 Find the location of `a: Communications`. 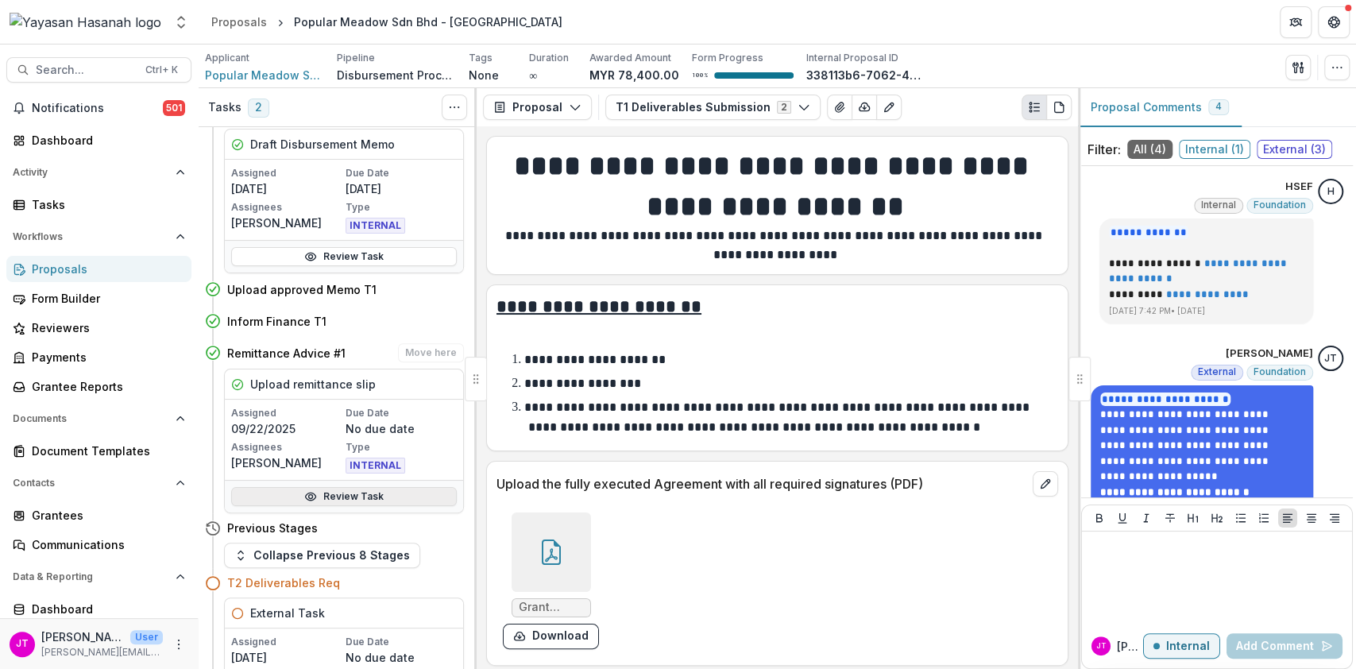

a: Communications is located at coordinates (99, 544).